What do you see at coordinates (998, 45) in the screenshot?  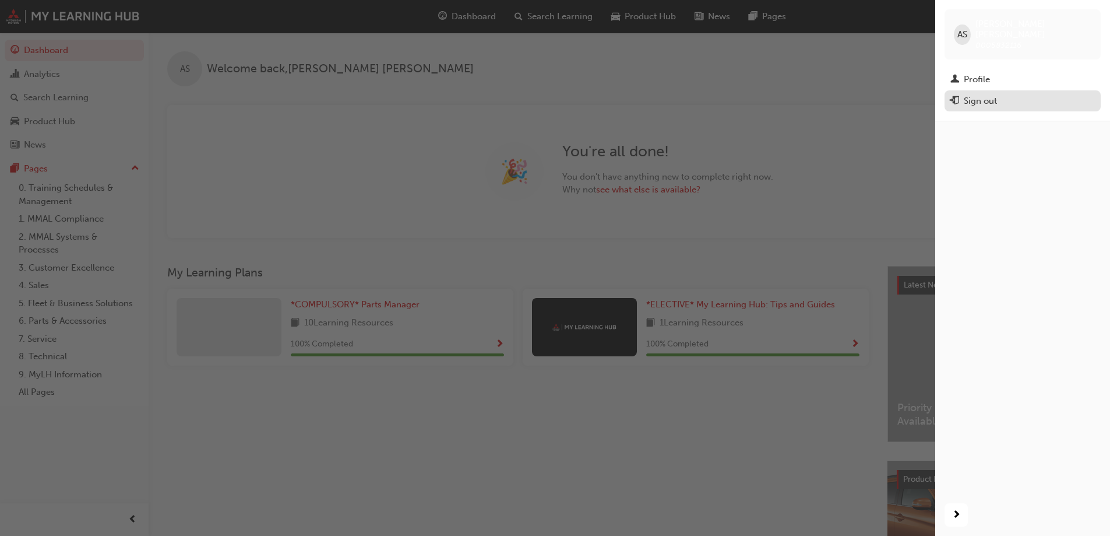 I see `span: 0005832116` at bounding box center [998, 45].